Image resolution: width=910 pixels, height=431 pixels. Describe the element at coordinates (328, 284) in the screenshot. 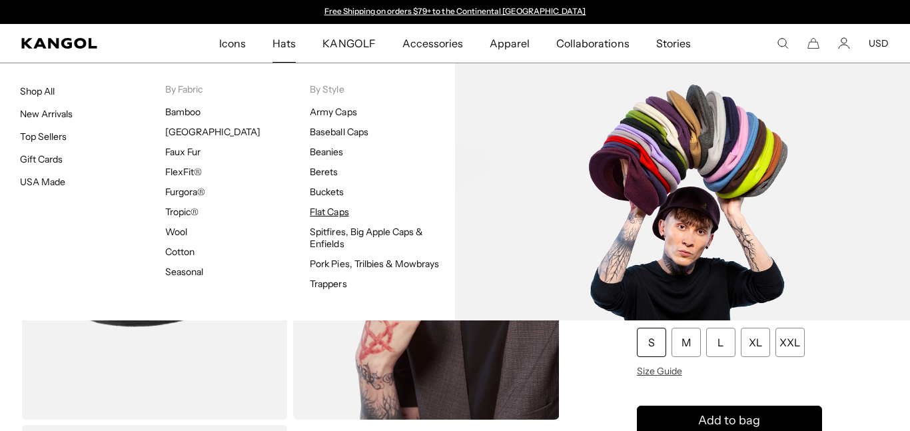

I see `a: Trappers` at that location.